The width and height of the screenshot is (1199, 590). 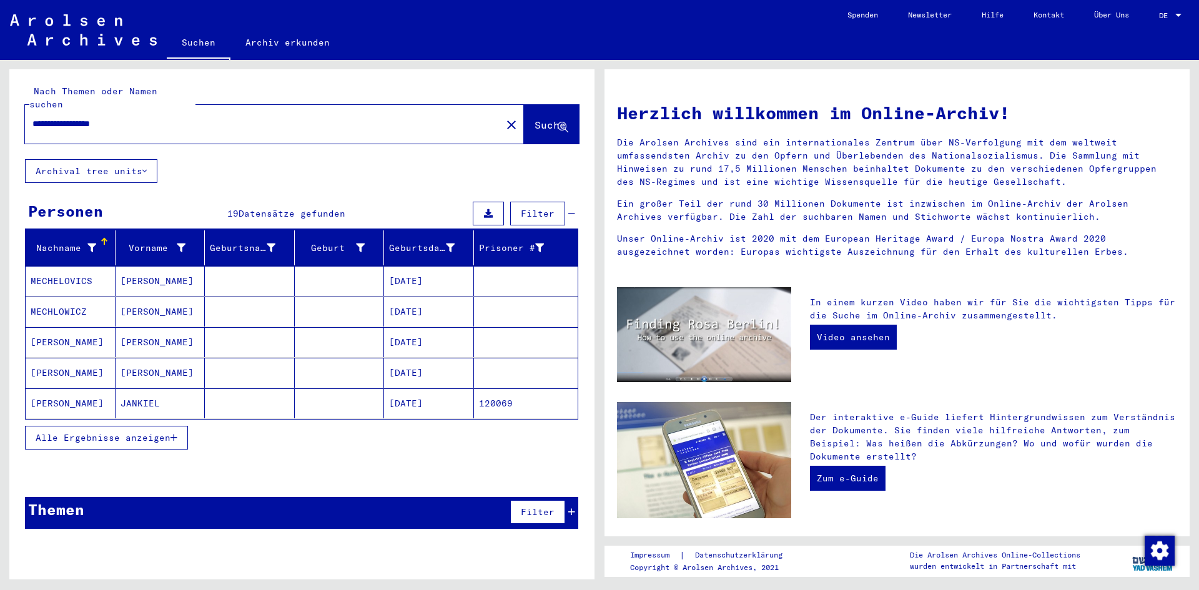 I want to click on p: wurden entwickelt in Partnerschaft mit, so click(x=995, y=567).